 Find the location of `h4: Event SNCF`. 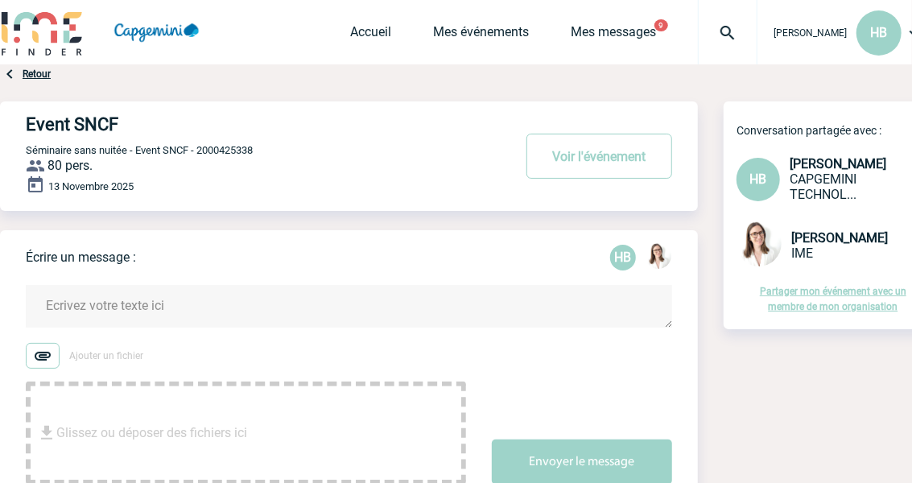

h4: Event SNCF is located at coordinates (245, 124).